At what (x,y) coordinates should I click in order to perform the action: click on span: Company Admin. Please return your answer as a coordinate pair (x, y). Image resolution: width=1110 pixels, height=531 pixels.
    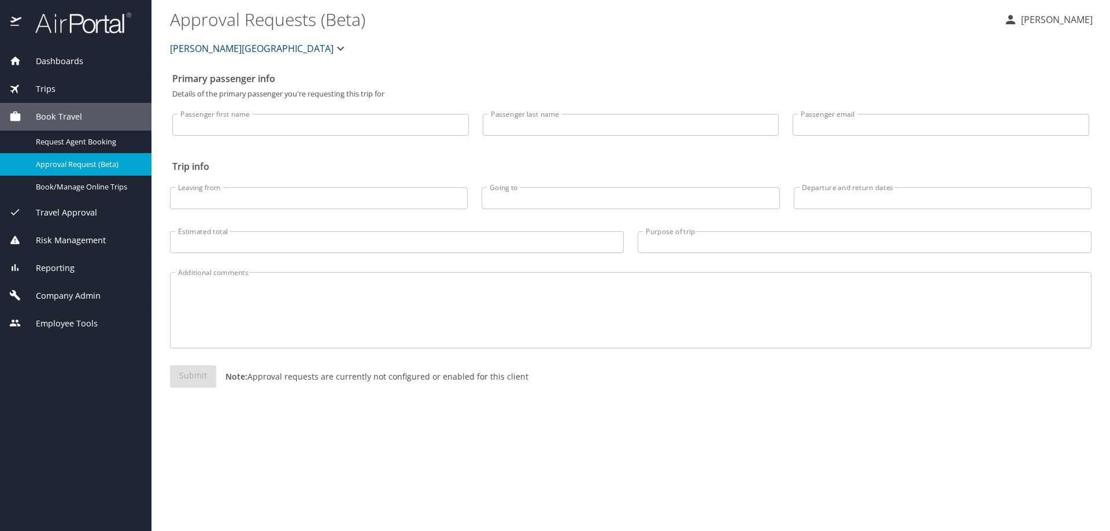
    Looking at the image, I should click on (61, 296).